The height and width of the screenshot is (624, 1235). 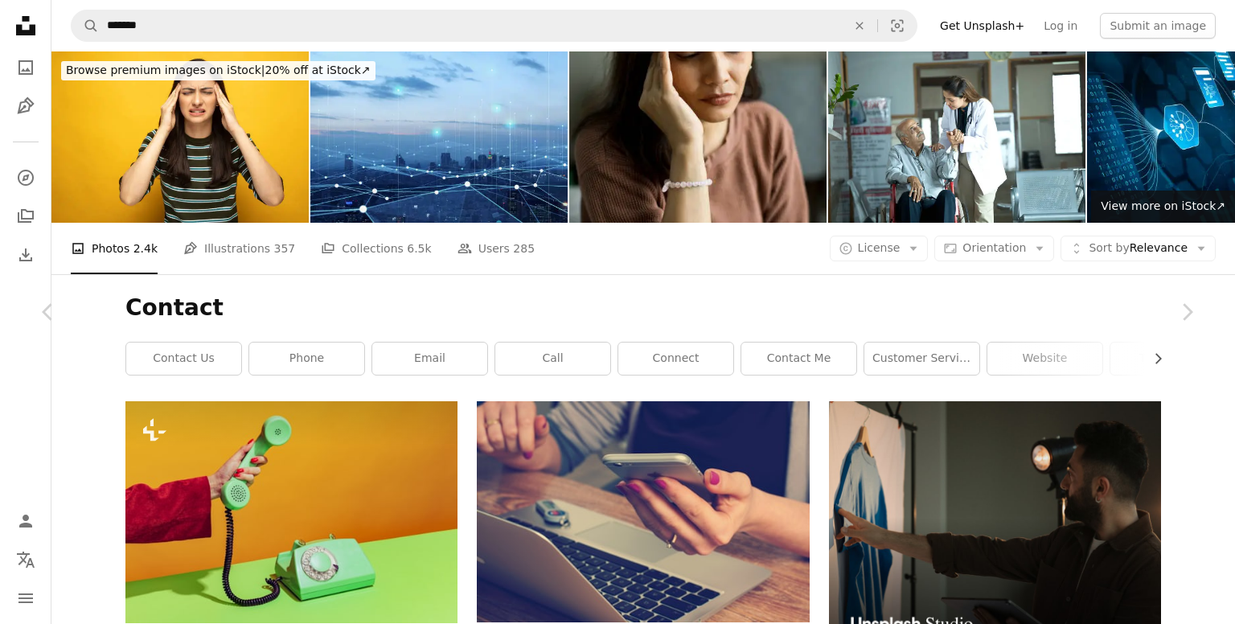 I want to click on button: License, so click(x=879, y=248).